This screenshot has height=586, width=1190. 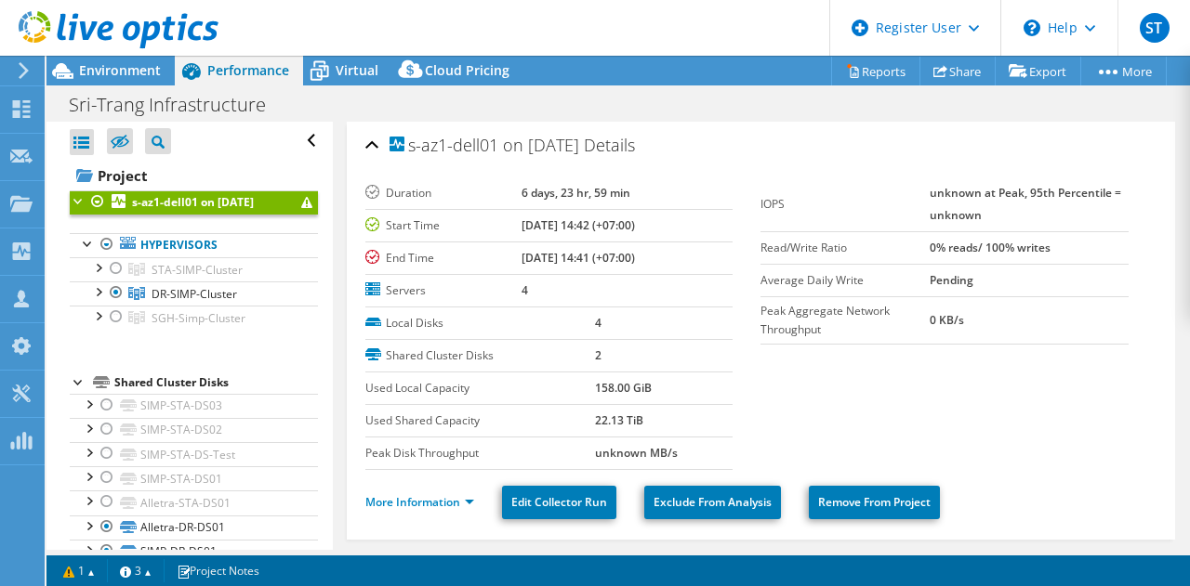 What do you see at coordinates (712, 503) in the screenshot?
I see `a: Exclude From Analysis` at bounding box center [712, 503].